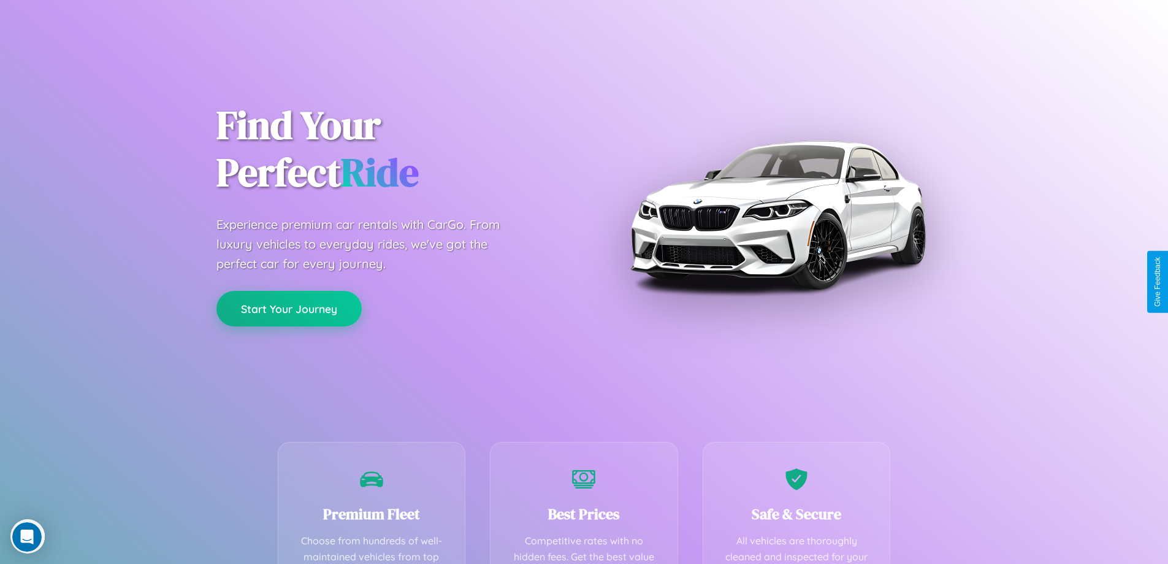 The image size is (1168, 564). I want to click on div: Give Feedback, so click(1158, 281).